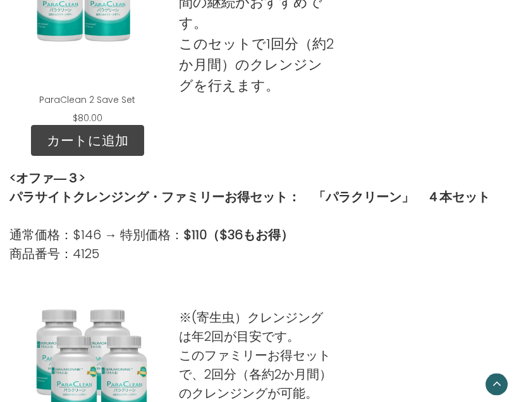 The height and width of the screenshot is (402, 514). I want to click on strong: パラサイトクレンジング・ファミリーお得セット： 「パラクリーン」 ４本セット, so click(249, 198).